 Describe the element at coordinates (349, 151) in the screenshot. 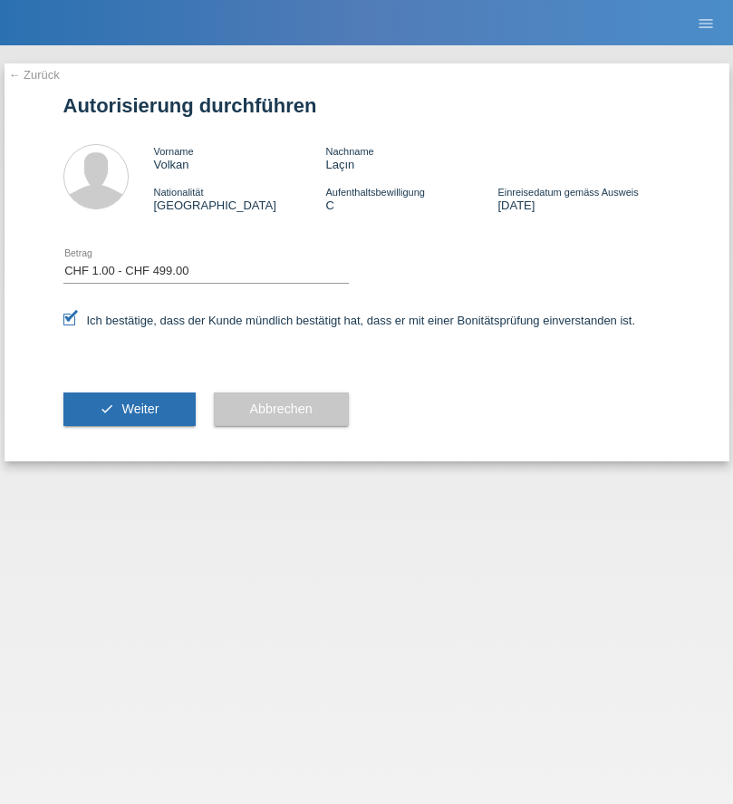

I see `span: Nachname` at that location.